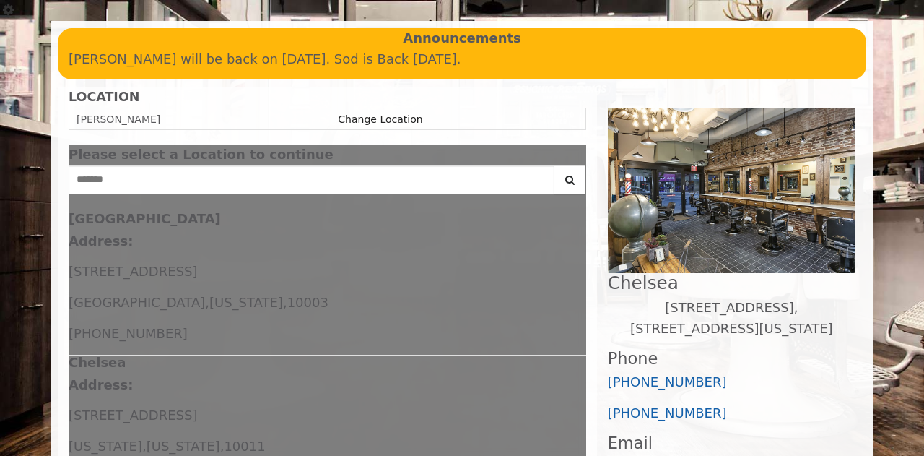  What do you see at coordinates (731, 282) in the screenshot?
I see `h2: Chelsea` at bounding box center [731, 282].